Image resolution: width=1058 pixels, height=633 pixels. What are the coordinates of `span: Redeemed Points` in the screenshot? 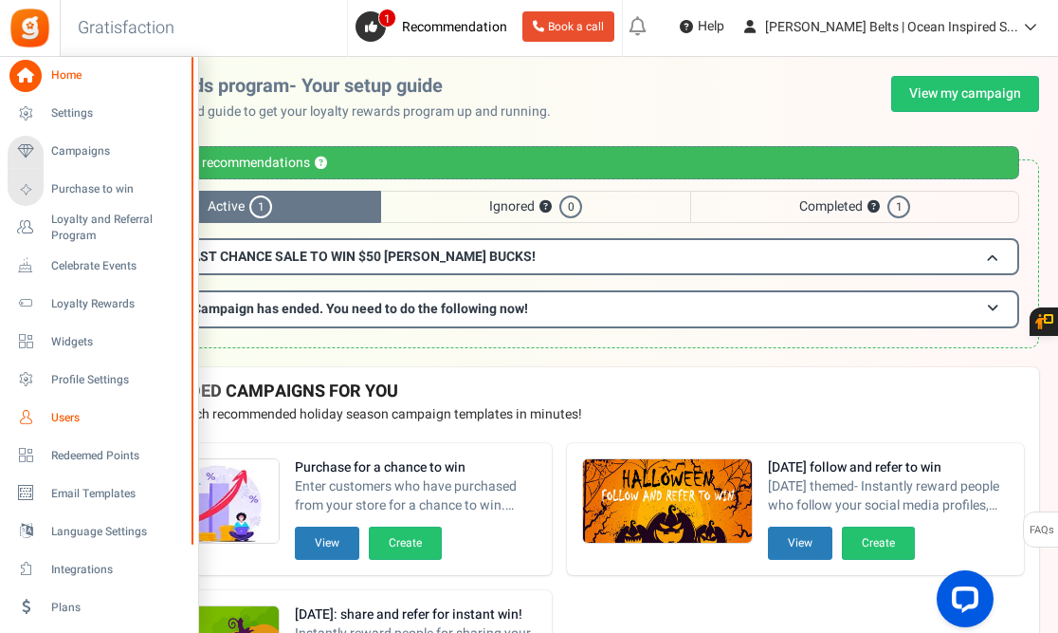 It's located at (118, 455).